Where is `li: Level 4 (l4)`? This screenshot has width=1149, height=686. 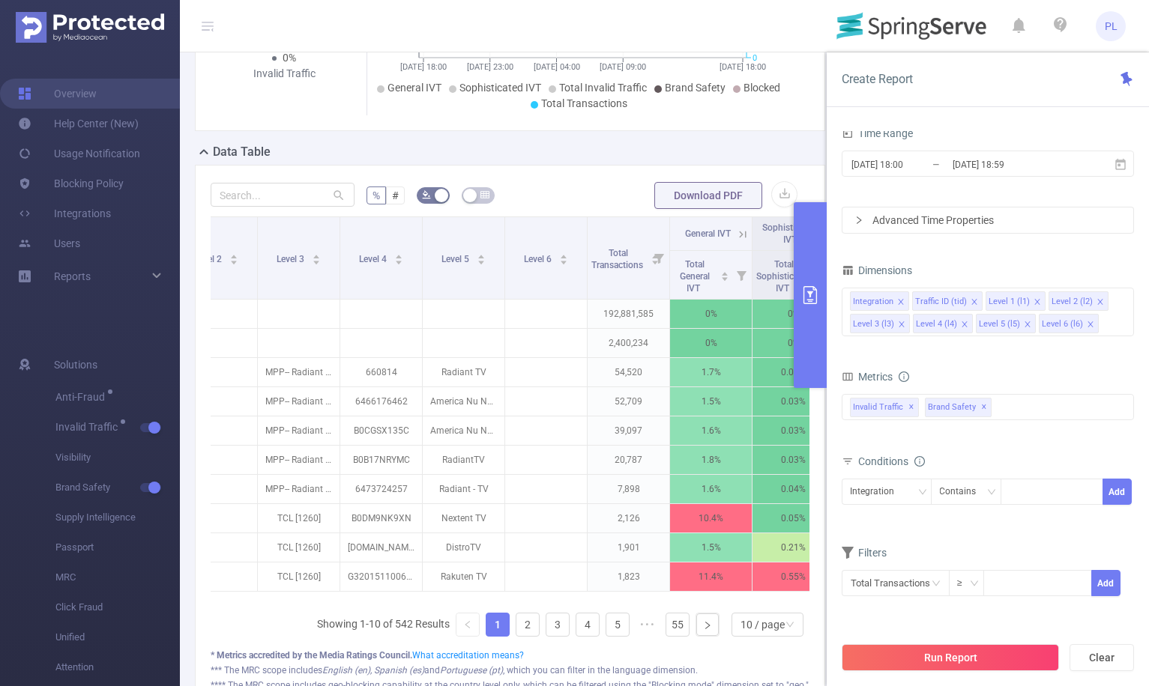 li: Level 4 (l4) is located at coordinates (943, 324).